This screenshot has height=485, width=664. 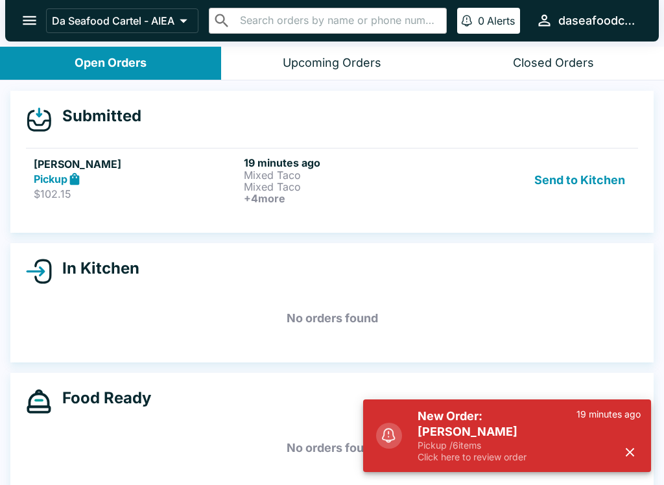 What do you see at coordinates (608, 414) in the screenshot?
I see `p: 19 minutes ago` at bounding box center [608, 414].